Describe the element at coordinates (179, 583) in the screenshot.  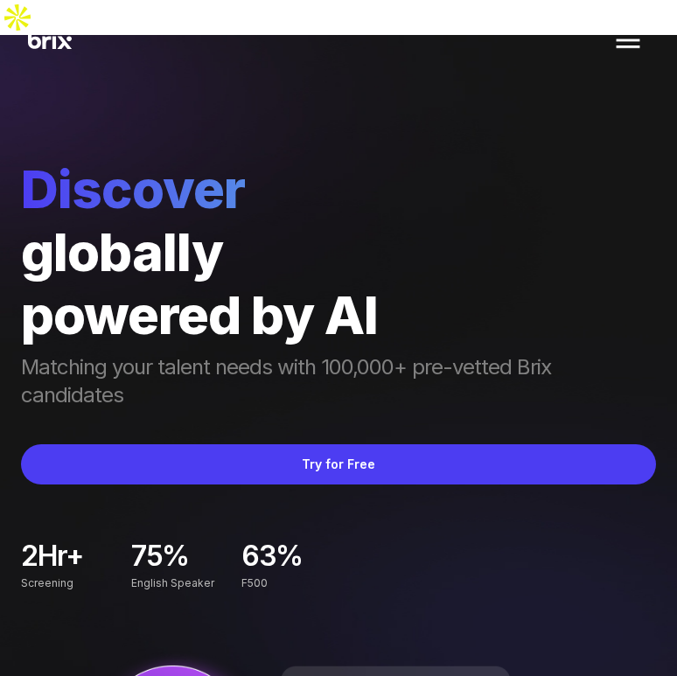
I see `div: English Speaker` at that location.